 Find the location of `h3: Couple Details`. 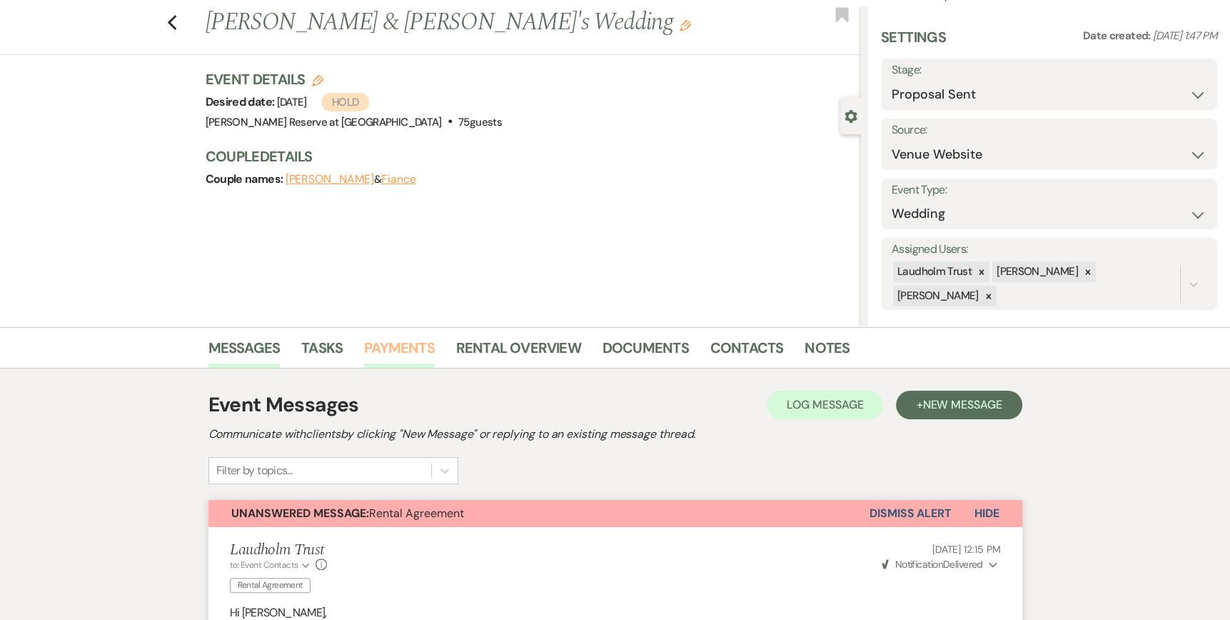

h3: Couple Details is located at coordinates (526, 156).